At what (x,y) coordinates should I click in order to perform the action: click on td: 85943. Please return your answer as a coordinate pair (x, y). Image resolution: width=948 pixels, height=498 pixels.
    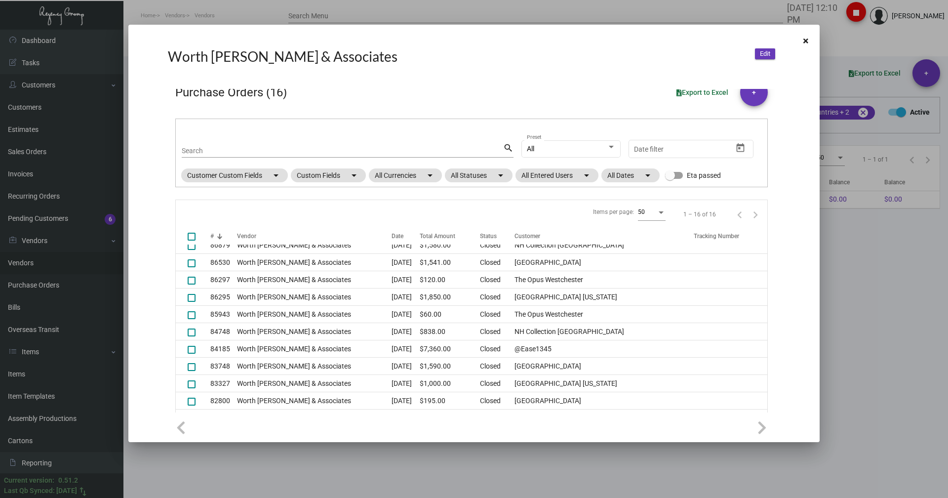
    Looking at the image, I should click on (224, 314).